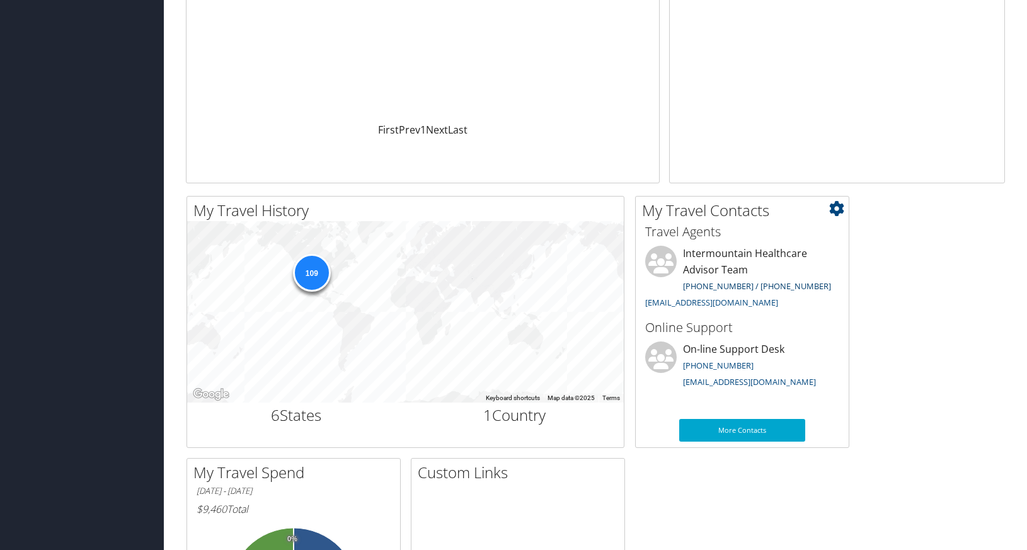 The height and width of the screenshot is (550, 1027). I want to click on a: Next, so click(437, 130).